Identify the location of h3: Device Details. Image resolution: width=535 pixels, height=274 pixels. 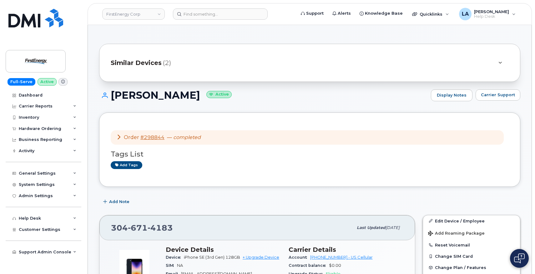
(223, 250).